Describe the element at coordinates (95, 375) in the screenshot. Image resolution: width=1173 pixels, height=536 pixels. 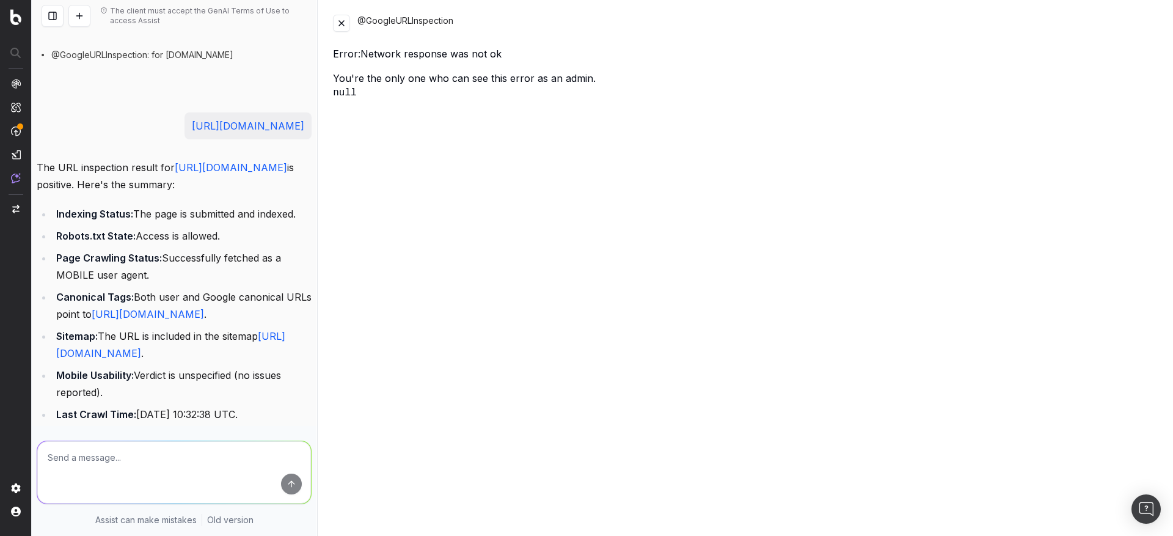
I see `strong: Mobile Usability:` at that location.